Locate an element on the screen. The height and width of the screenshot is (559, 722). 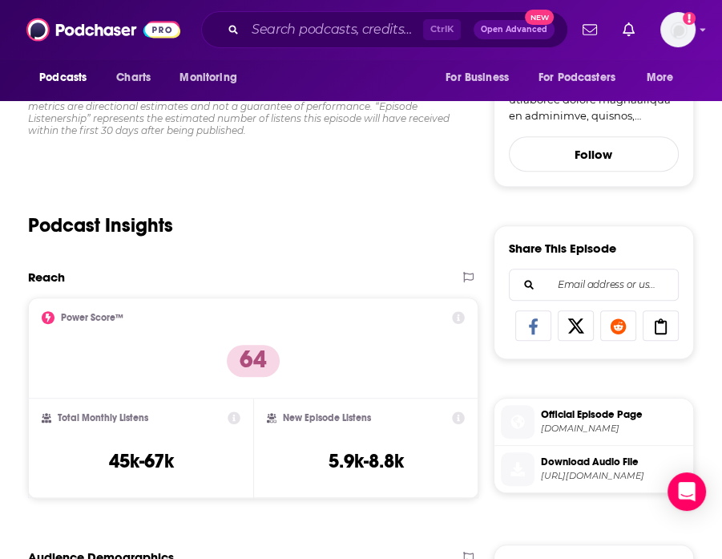
span: New is located at coordinates (540, 17).